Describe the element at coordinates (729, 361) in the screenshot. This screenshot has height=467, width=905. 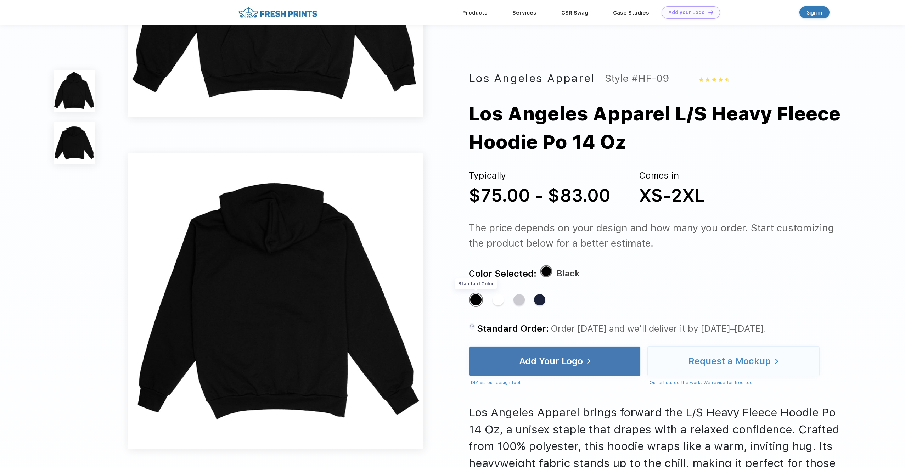
I see `div: Request a Mockup` at that location.